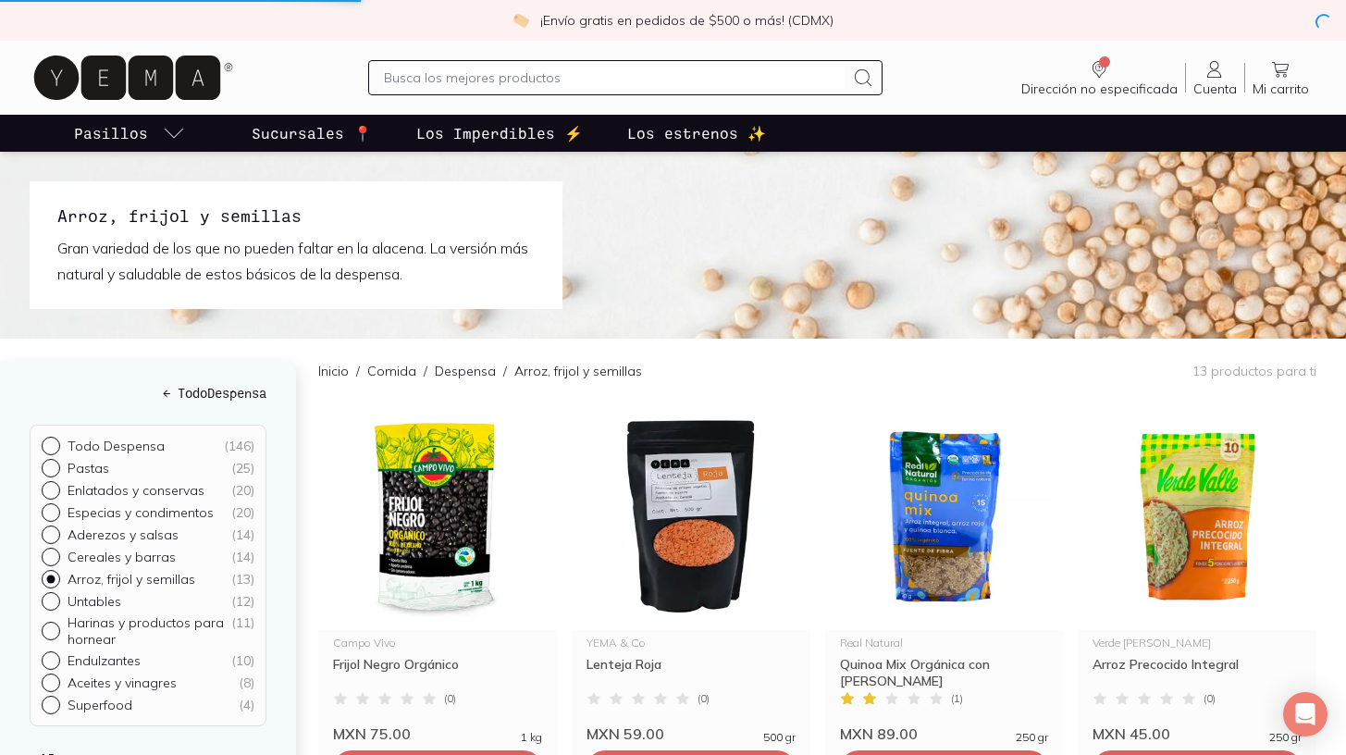  I want to click on div: Campo Vivo, so click(437, 643).